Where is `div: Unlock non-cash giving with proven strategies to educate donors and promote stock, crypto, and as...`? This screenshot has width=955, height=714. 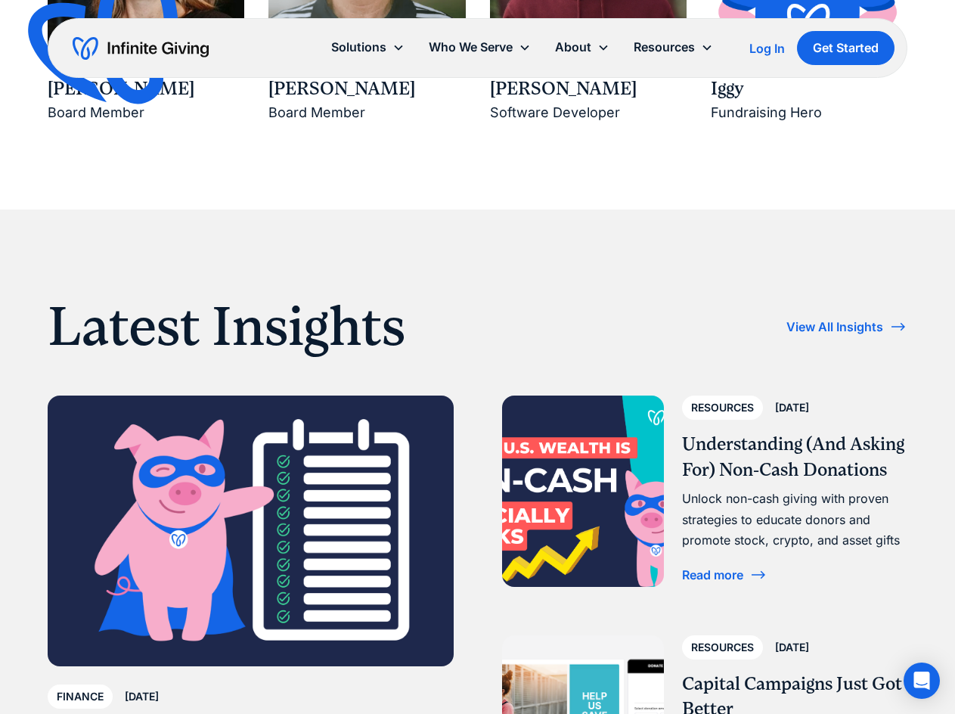
div: Unlock non-cash giving with proven strategies to educate donors and promote stock, crypto, and as... is located at coordinates (795, 519).